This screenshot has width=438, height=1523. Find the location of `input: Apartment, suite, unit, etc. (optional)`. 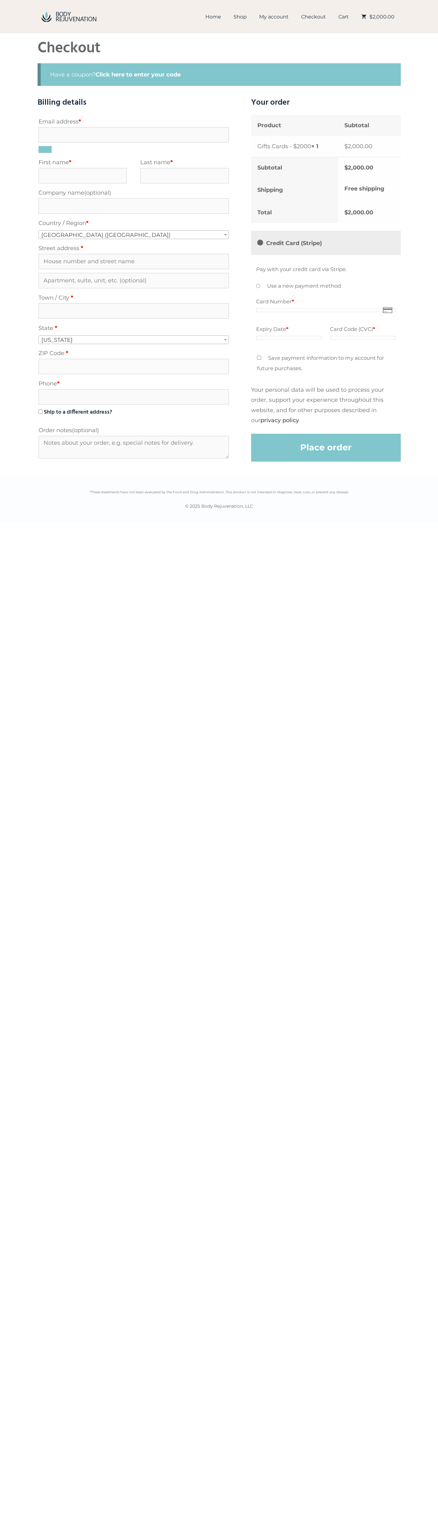

input: Apartment, suite, unit, etc. (optional) is located at coordinates (134, 280).